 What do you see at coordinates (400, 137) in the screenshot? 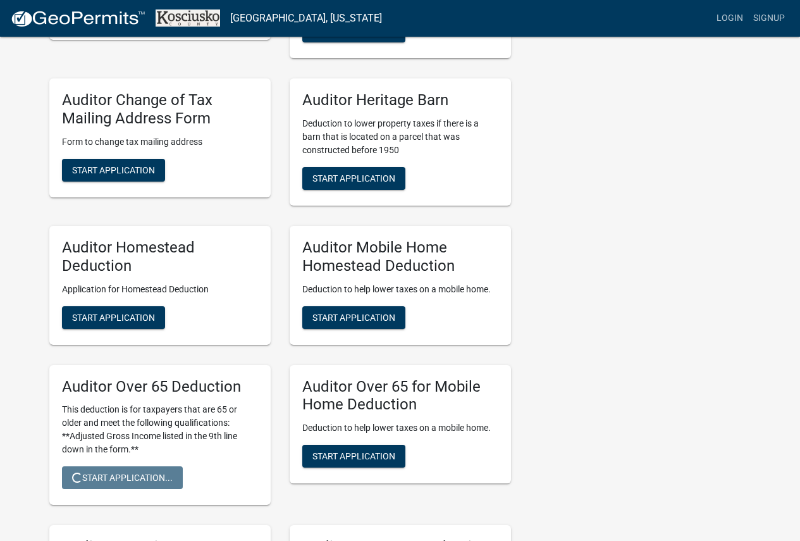
I see `p: Deduction to lower property taxes if there is a barn that is located on a parcel that was constru...` at bounding box center [400, 137].